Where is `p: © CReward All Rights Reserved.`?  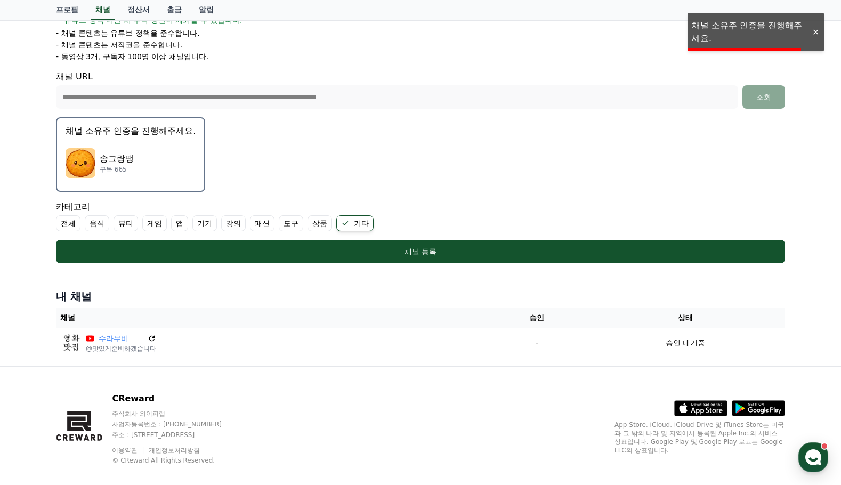
p: © CReward All Rights Reserved. is located at coordinates (177, 461).